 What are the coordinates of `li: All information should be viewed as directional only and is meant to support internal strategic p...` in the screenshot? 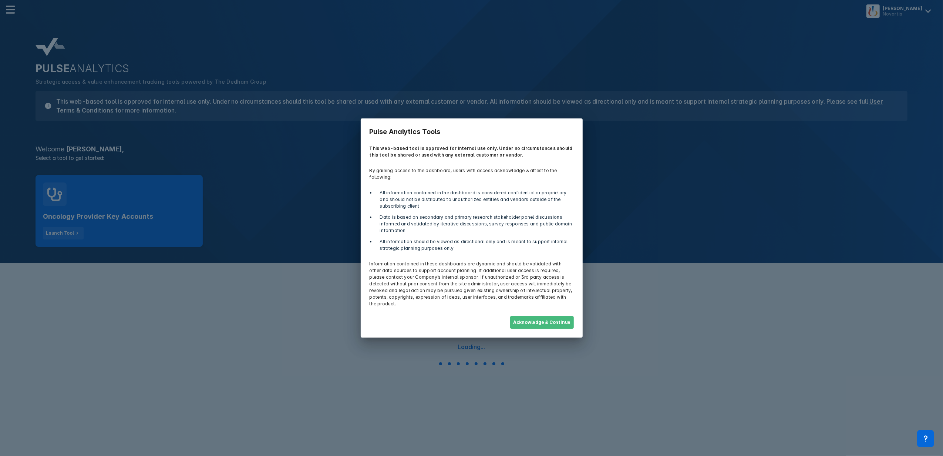 It's located at (475, 245).